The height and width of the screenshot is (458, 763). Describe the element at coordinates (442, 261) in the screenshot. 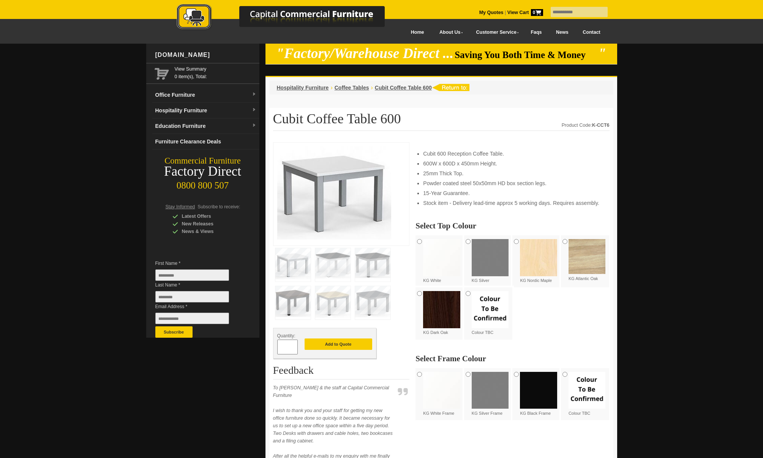

I see `label: KG White` at that location.